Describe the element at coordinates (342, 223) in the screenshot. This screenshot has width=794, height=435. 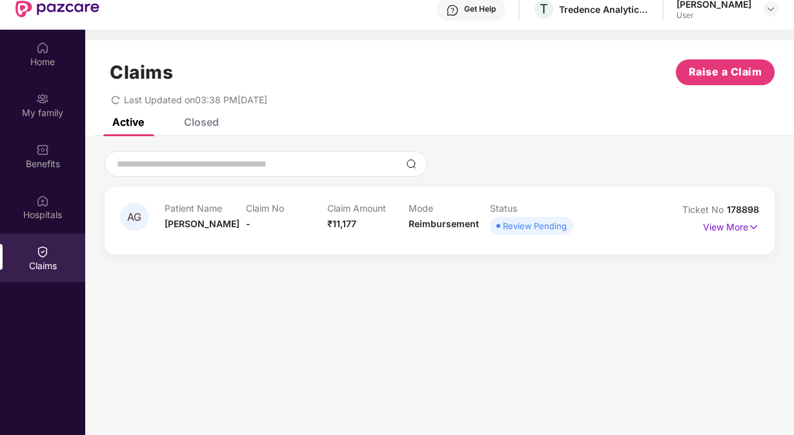
I see `span: ₹11,177` at that location.